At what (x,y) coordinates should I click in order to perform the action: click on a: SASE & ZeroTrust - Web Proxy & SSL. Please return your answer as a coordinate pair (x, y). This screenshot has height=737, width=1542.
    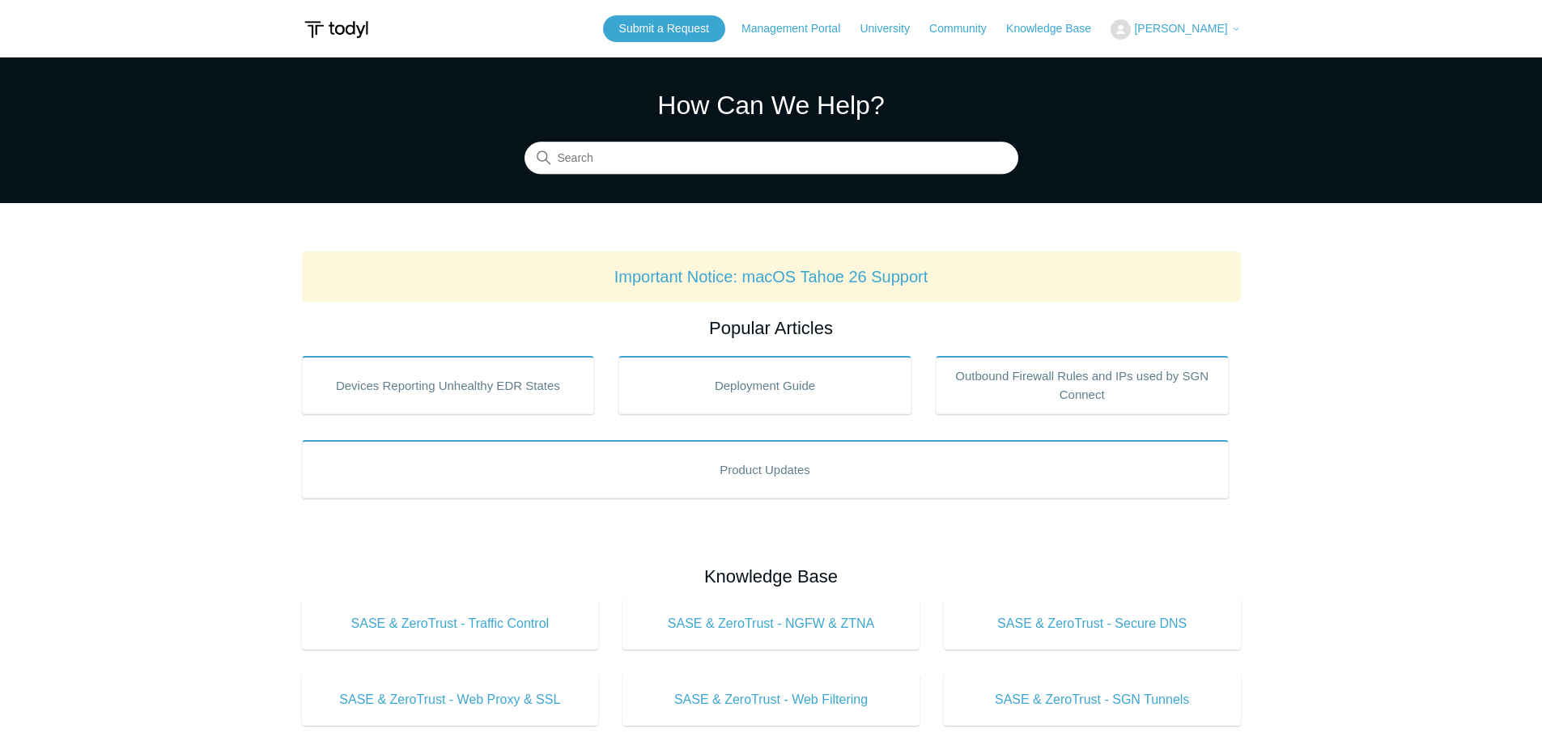
    Looking at the image, I should click on (450, 700).